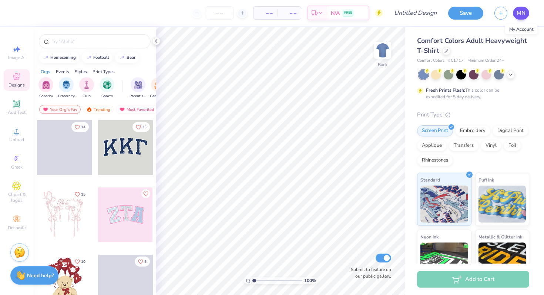 The height and width of the screenshot is (295, 544). What do you see at coordinates (17, 112) in the screenshot?
I see `span: Add Text` at bounding box center [17, 112].